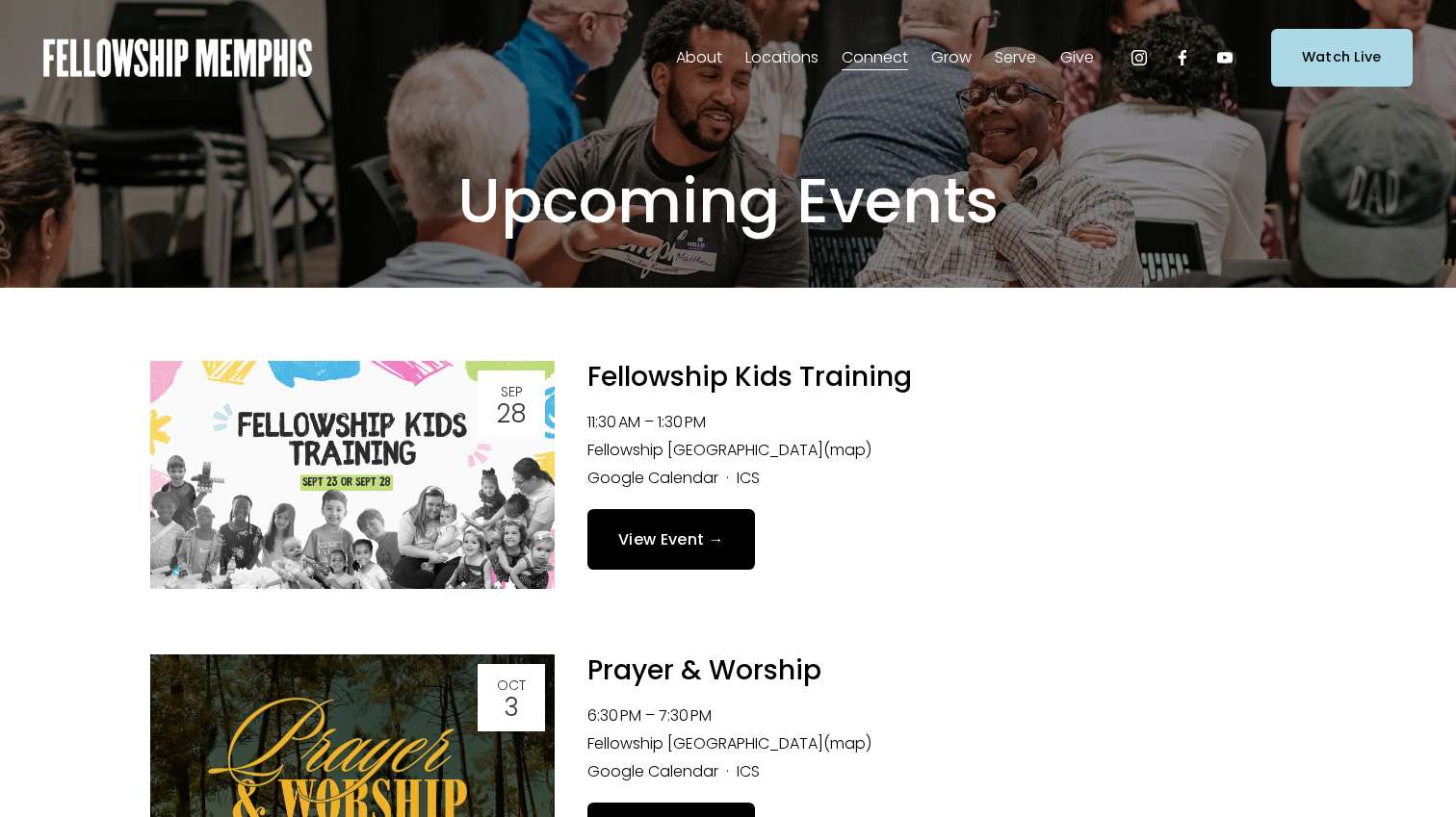 The image size is (1456, 817). Describe the element at coordinates (749, 376) in the screenshot. I see `a: Fellowship Kids Training` at that location.